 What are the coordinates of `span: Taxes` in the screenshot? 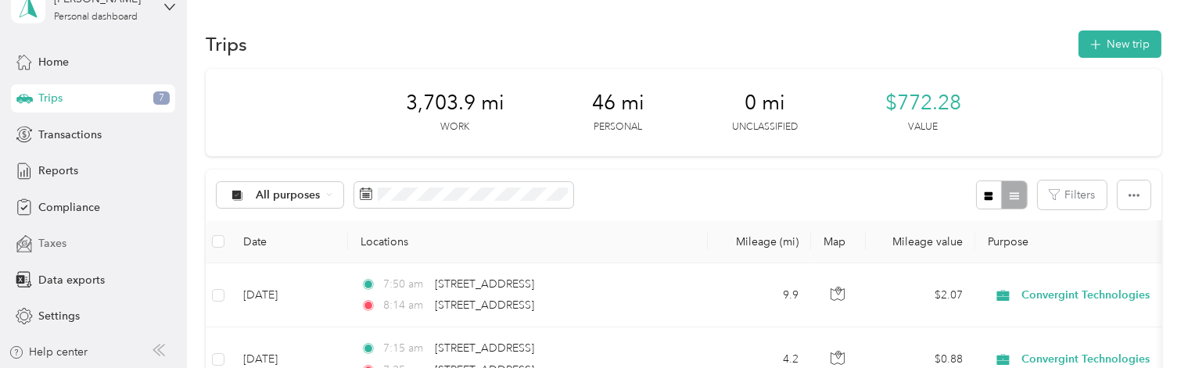 It's located at (52, 243).